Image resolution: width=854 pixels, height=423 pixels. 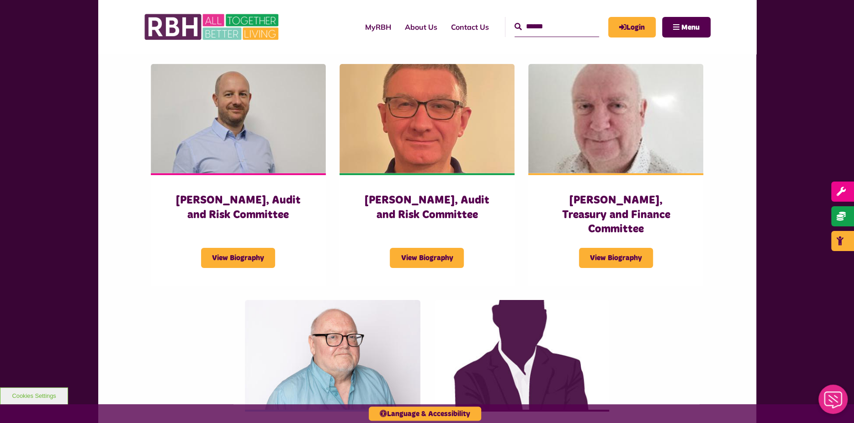 I want to click on input: Search, so click(x=556, y=26).